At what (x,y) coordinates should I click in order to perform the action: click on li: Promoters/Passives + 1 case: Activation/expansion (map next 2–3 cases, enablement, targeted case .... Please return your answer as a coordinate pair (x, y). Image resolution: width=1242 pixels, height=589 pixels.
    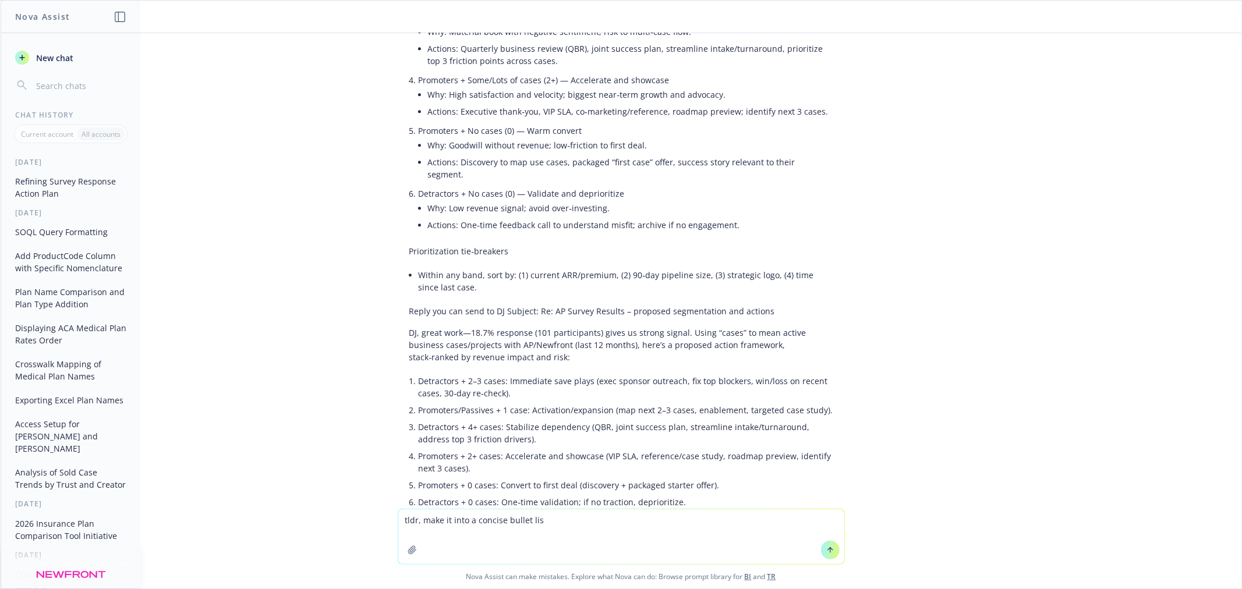
    Looking at the image, I should click on (626, 410).